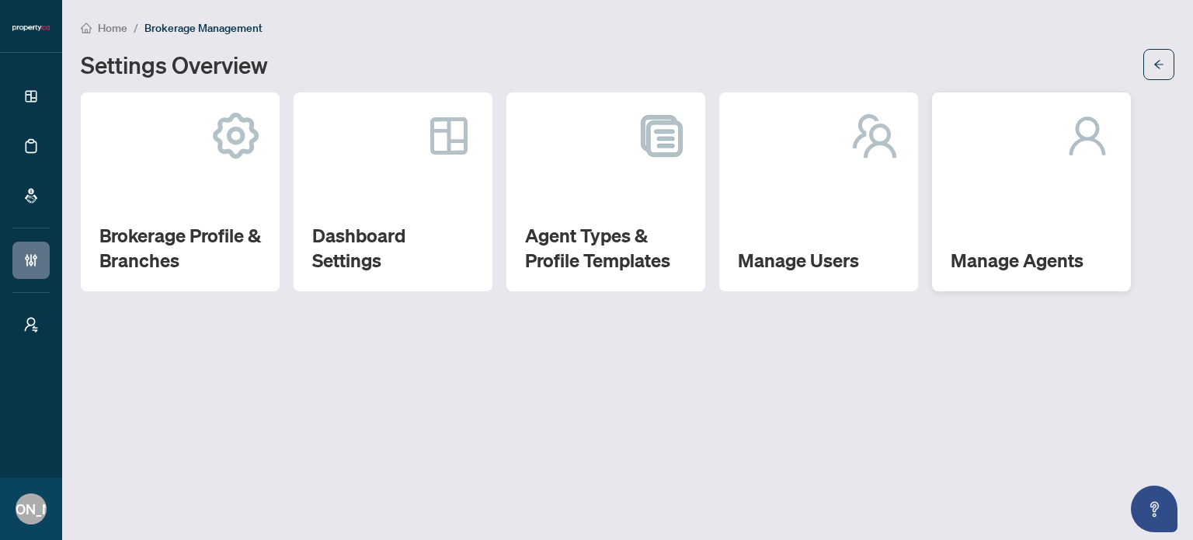 The image size is (1193, 540). Describe the element at coordinates (86, 28) in the screenshot. I see `span: home` at that location.